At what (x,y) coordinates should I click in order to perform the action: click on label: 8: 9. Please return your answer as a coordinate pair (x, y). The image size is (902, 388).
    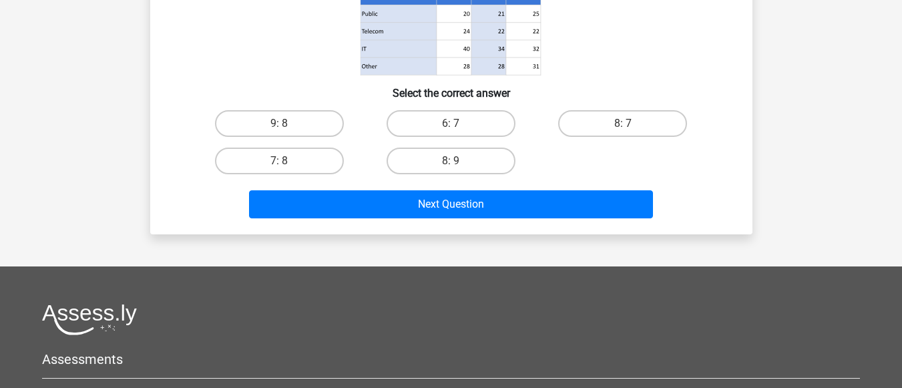
    Looking at the image, I should click on (451, 161).